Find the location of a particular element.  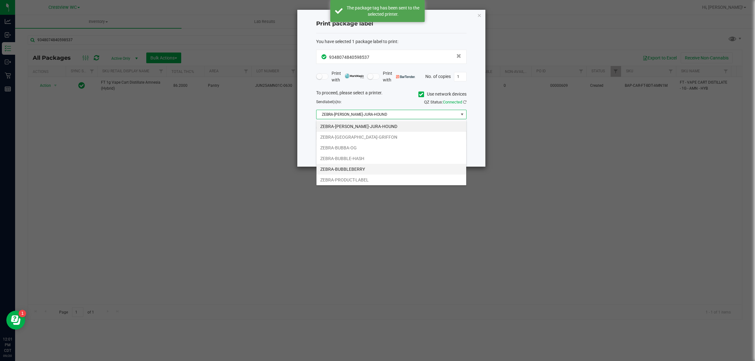

div: Select a label template. is located at coordinates (391, 127).